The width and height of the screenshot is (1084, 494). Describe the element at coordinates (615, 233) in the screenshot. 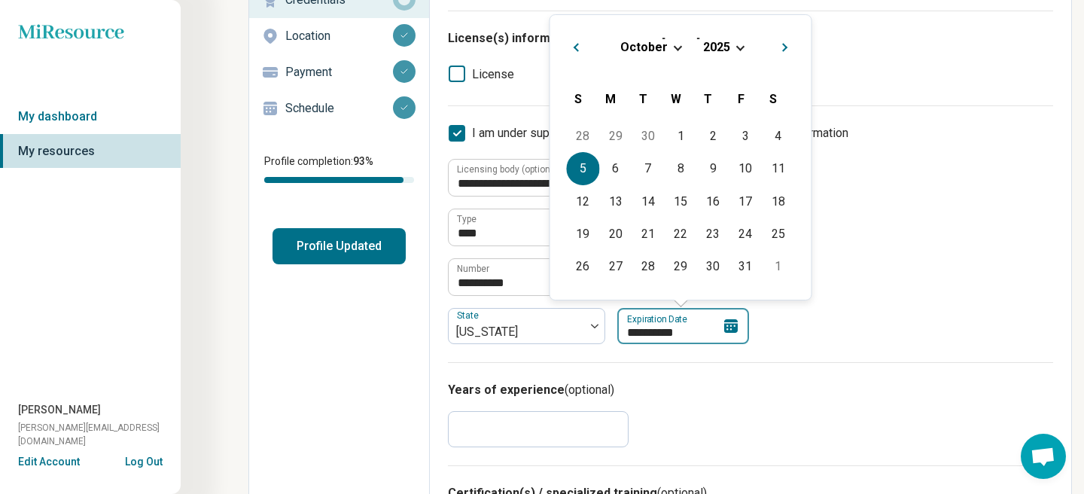

I see `div: Choose Monday, October 20th, 2025` at that location.